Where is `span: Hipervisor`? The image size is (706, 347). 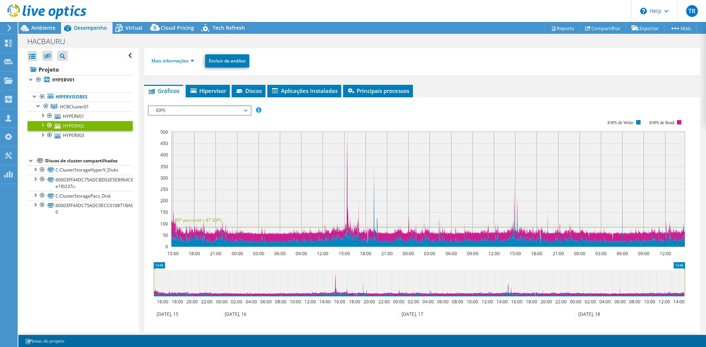 span: Hipervisor is located at coordinates (208, 91).